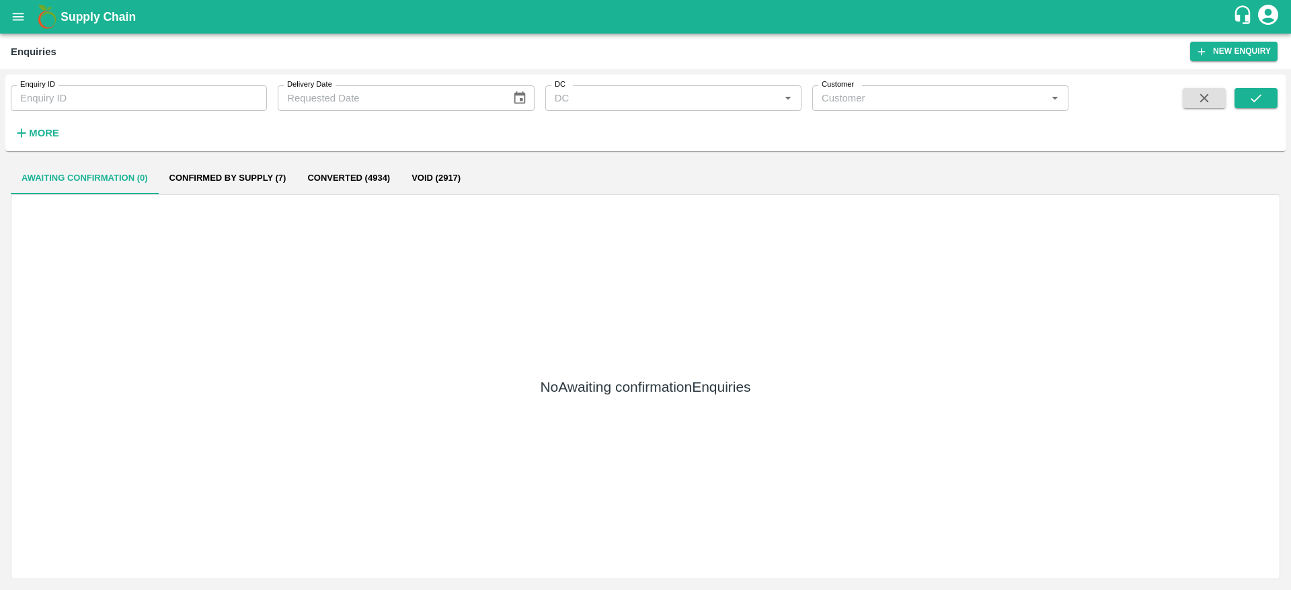 The height and width of the screenshot is (590, 1291). Describe the element at coordinates (36, 133) in the screenshot. I see `button: More` at that location.